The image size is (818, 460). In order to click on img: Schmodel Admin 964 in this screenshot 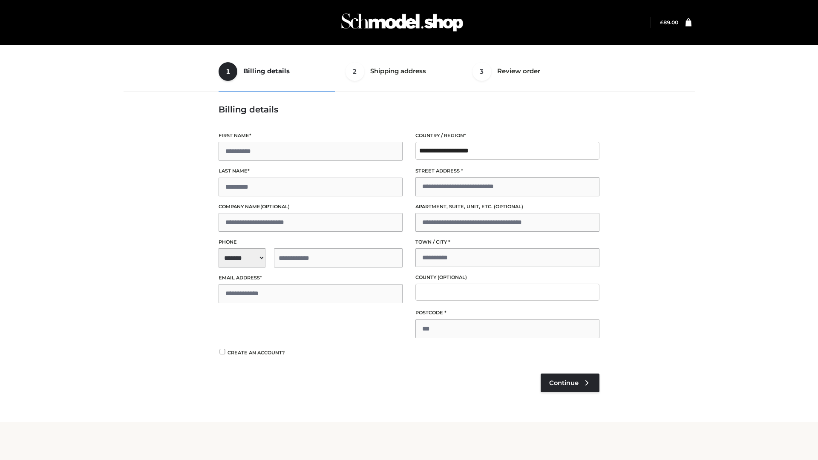, I will do `click(402, 22)`.